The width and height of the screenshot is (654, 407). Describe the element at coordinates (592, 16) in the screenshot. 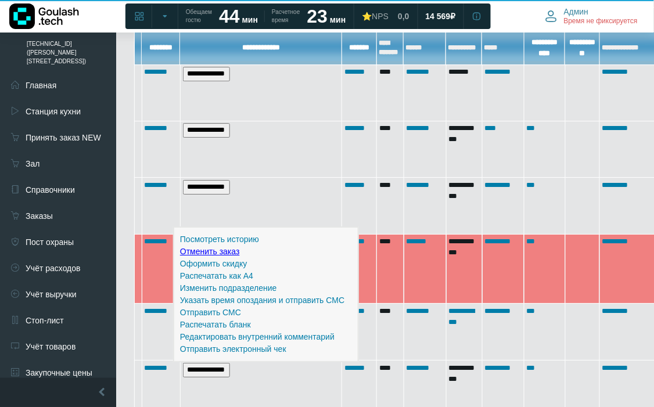

I see `button: Админ Время не фиксируется` at that location.